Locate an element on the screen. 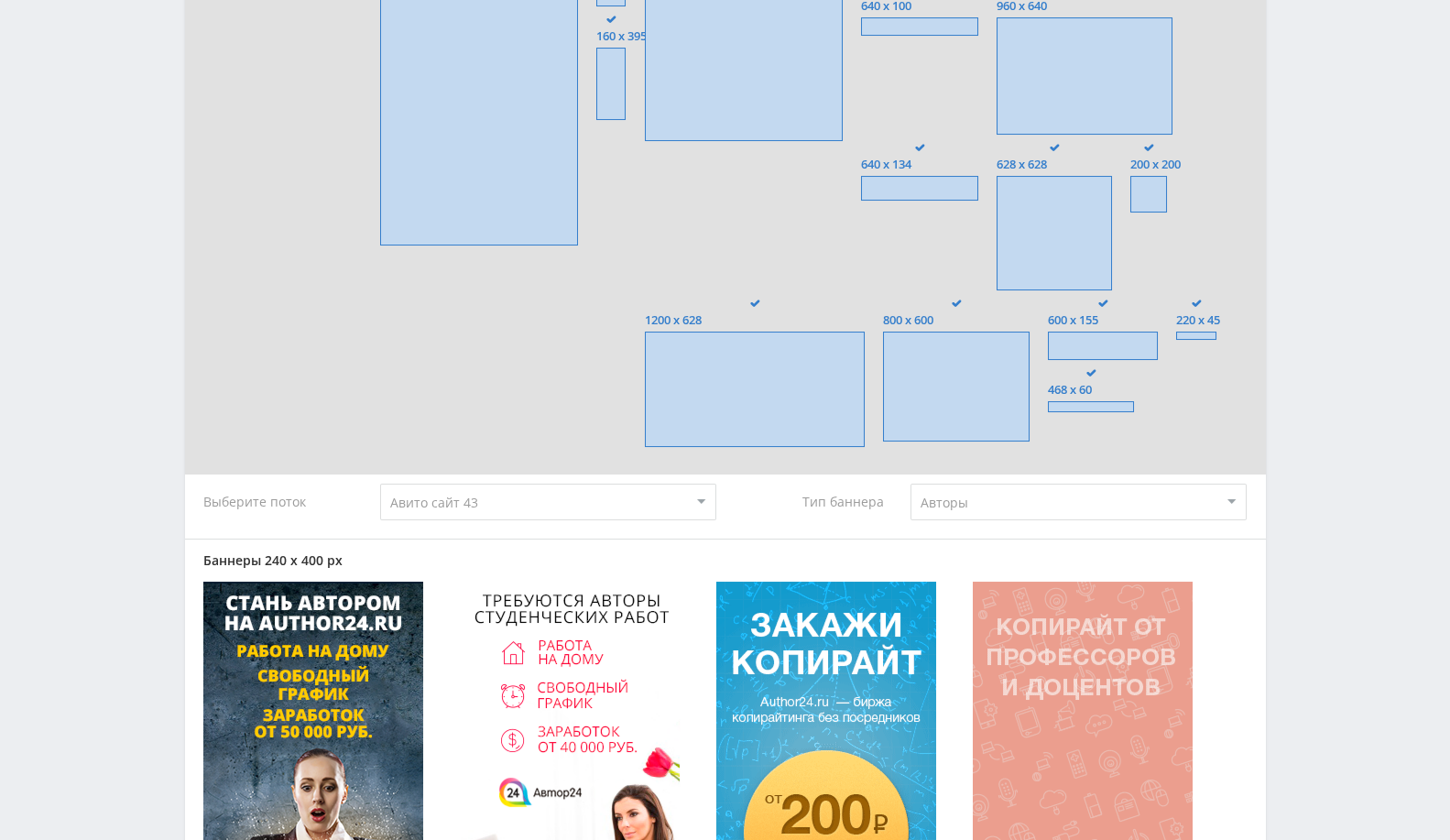  span: 600 x 155 is located at coordinates (1103, 319).